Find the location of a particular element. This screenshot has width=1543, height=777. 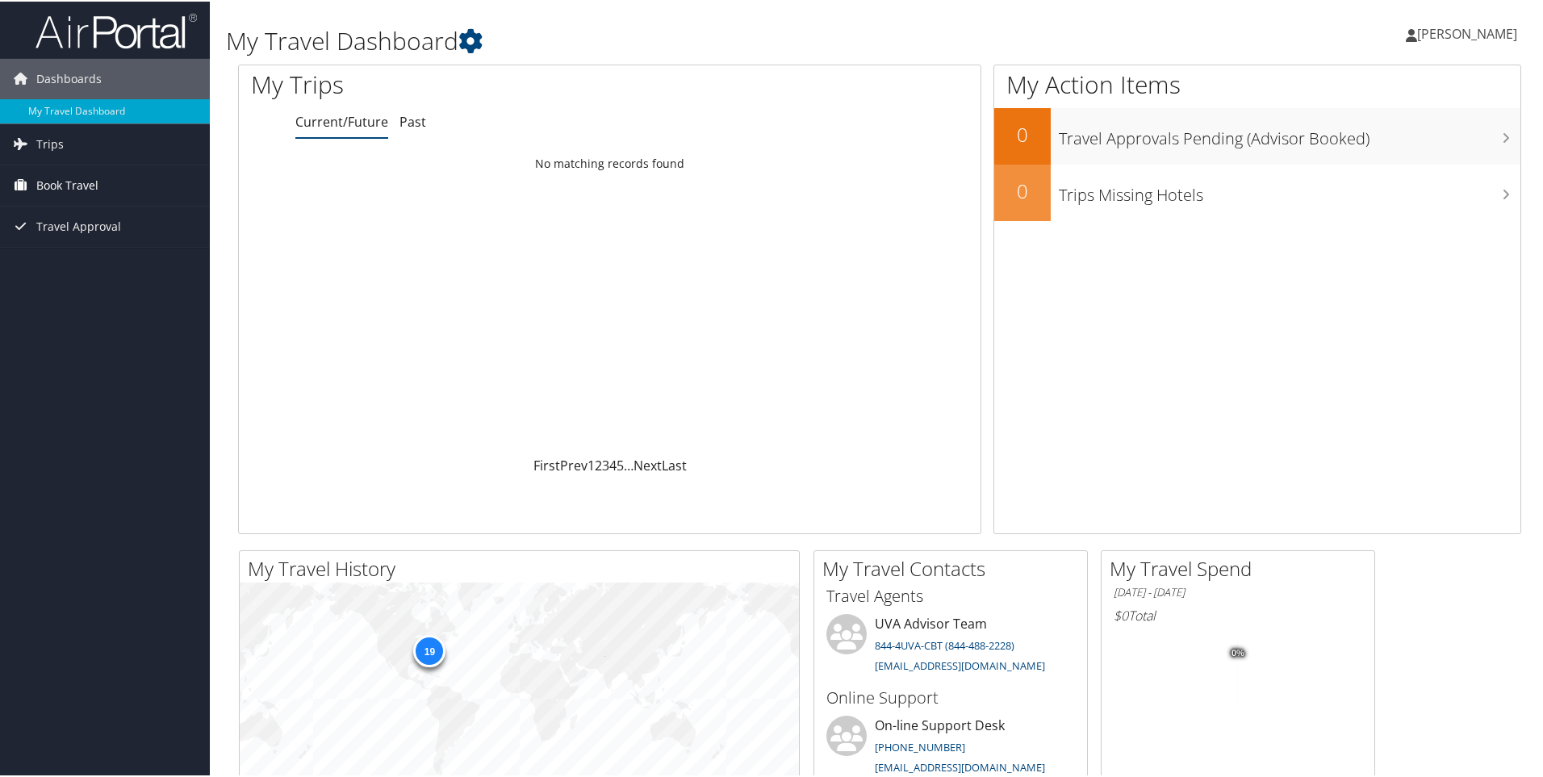

img: airportal-logo.png is located at coordinates (116, 29).